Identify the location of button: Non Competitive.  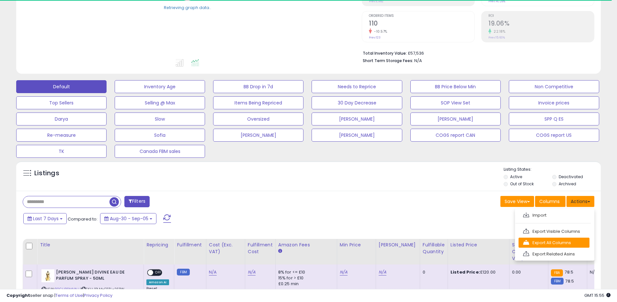
(553, 87).